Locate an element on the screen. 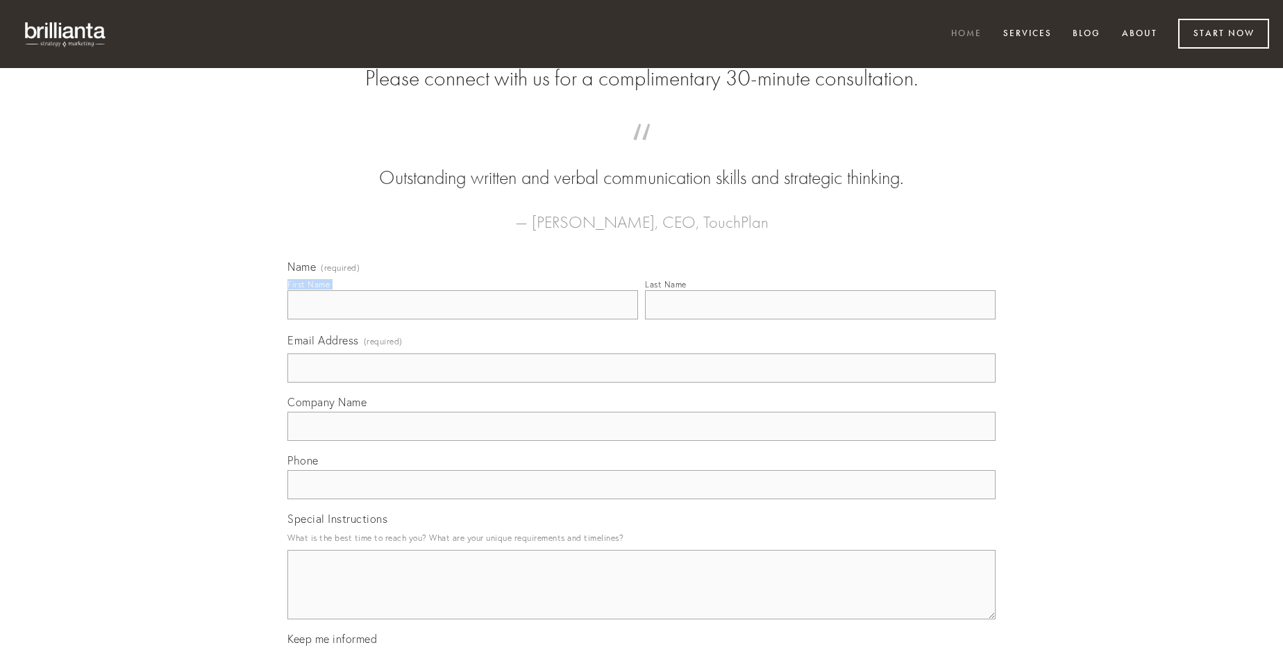 The width and height of the screenshot is (1283, 652). a: Start Now is located at coordinates (1223, 33).